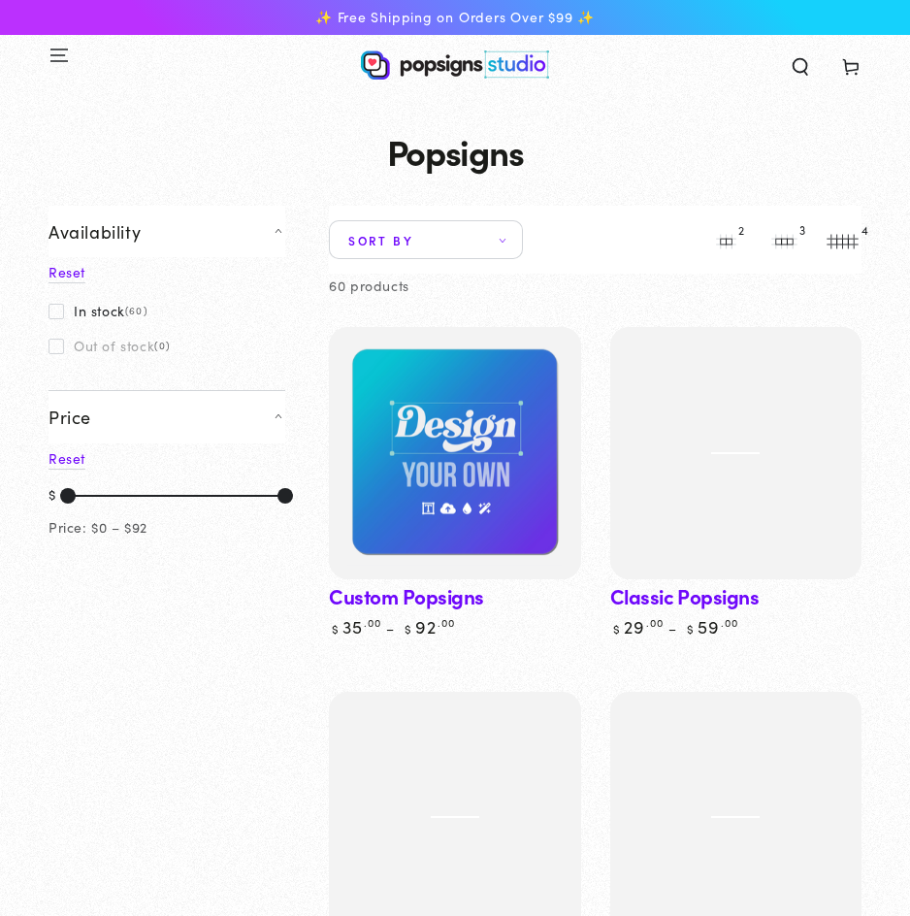  What do you see at coordinates (109, 345) in the screenshot?
I see `label: Out of stock` at bounding box center [109, 345].